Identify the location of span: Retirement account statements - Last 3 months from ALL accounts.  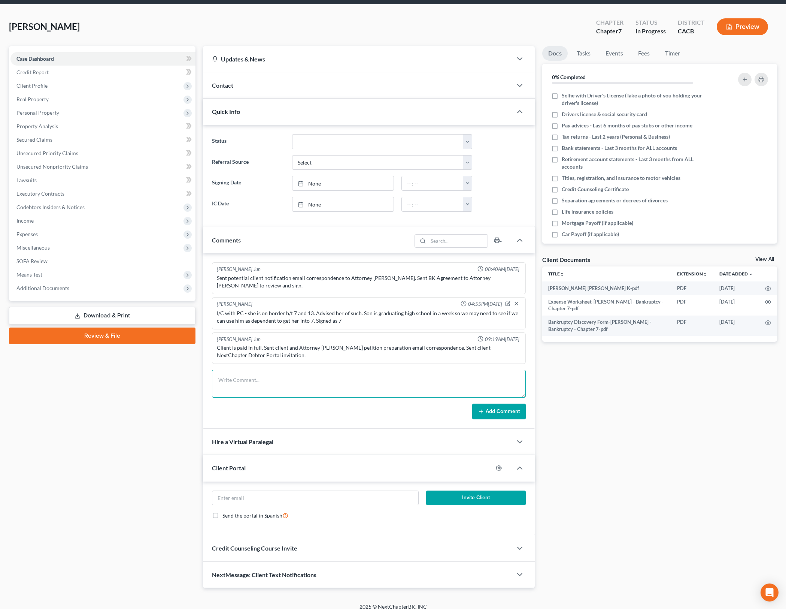
(637, 163).